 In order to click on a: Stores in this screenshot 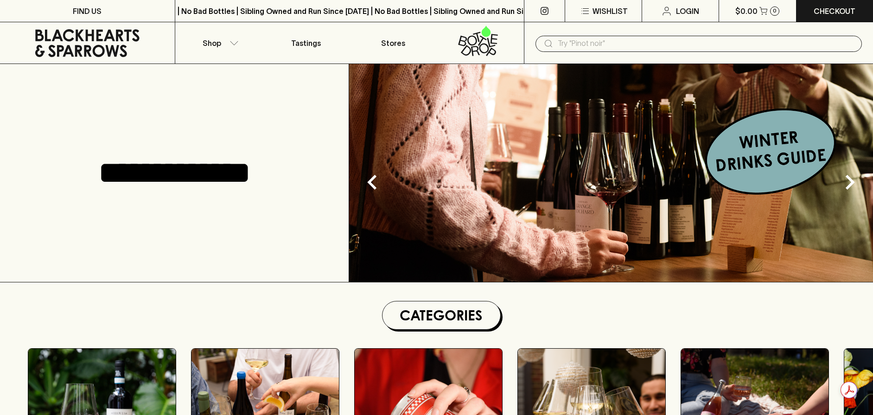, I will do `click(393, 43)`.